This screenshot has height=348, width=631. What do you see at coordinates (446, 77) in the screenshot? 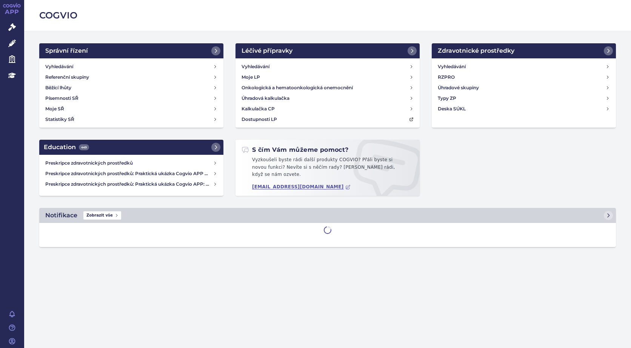
I see `h4: RZPRO` at bounding box center [446, 77].